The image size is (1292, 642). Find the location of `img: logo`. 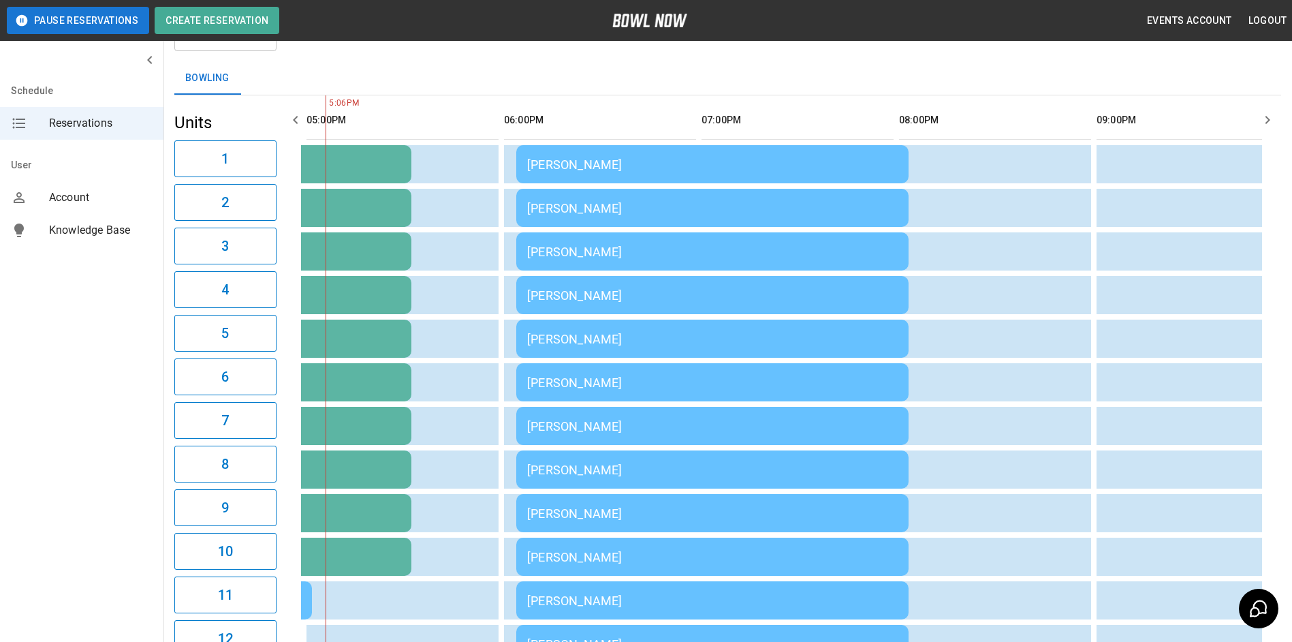

img: logo is located at coordinates (650, 20).